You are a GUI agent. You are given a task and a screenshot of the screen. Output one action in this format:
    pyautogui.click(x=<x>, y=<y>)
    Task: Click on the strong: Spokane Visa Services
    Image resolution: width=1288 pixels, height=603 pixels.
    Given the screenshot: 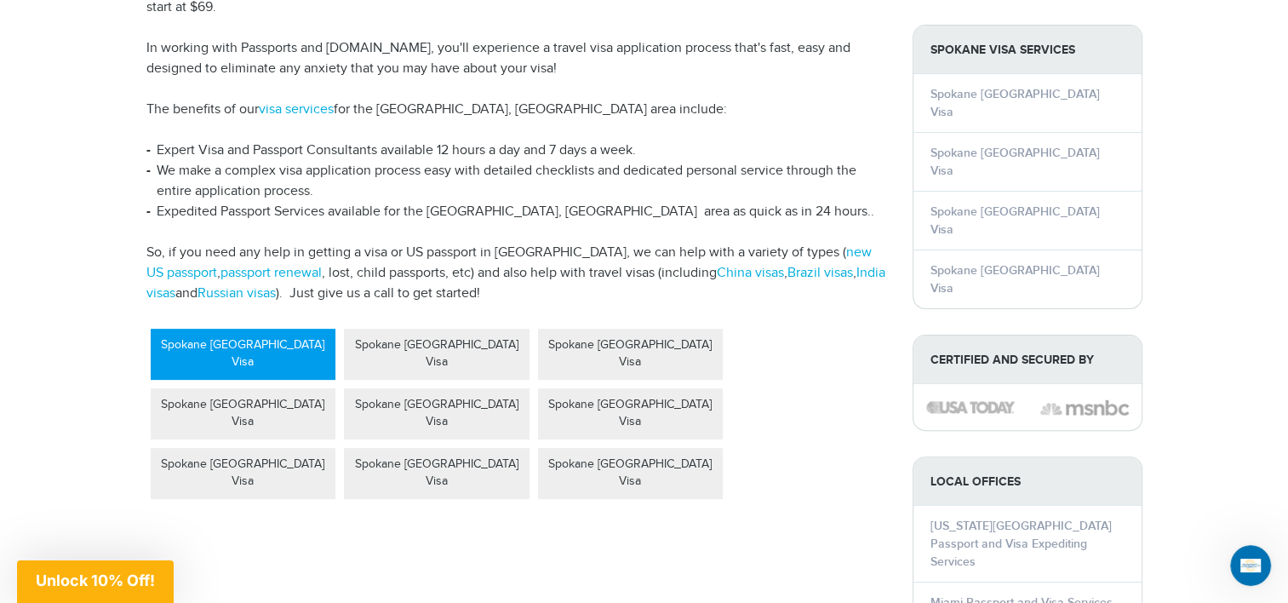 What is the action you would take?
    pyautogui.click(x=1027, y=49)
    